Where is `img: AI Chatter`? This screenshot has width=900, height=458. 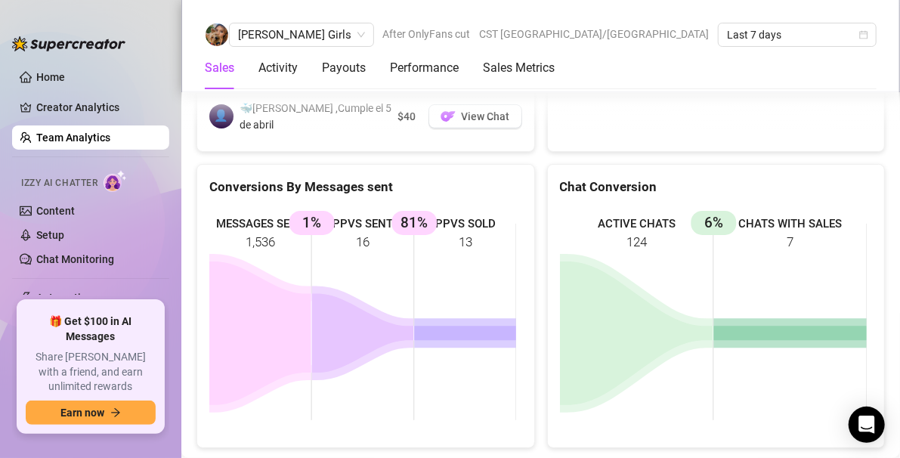
img: AI Chatter is located at coordinates (115, 181).